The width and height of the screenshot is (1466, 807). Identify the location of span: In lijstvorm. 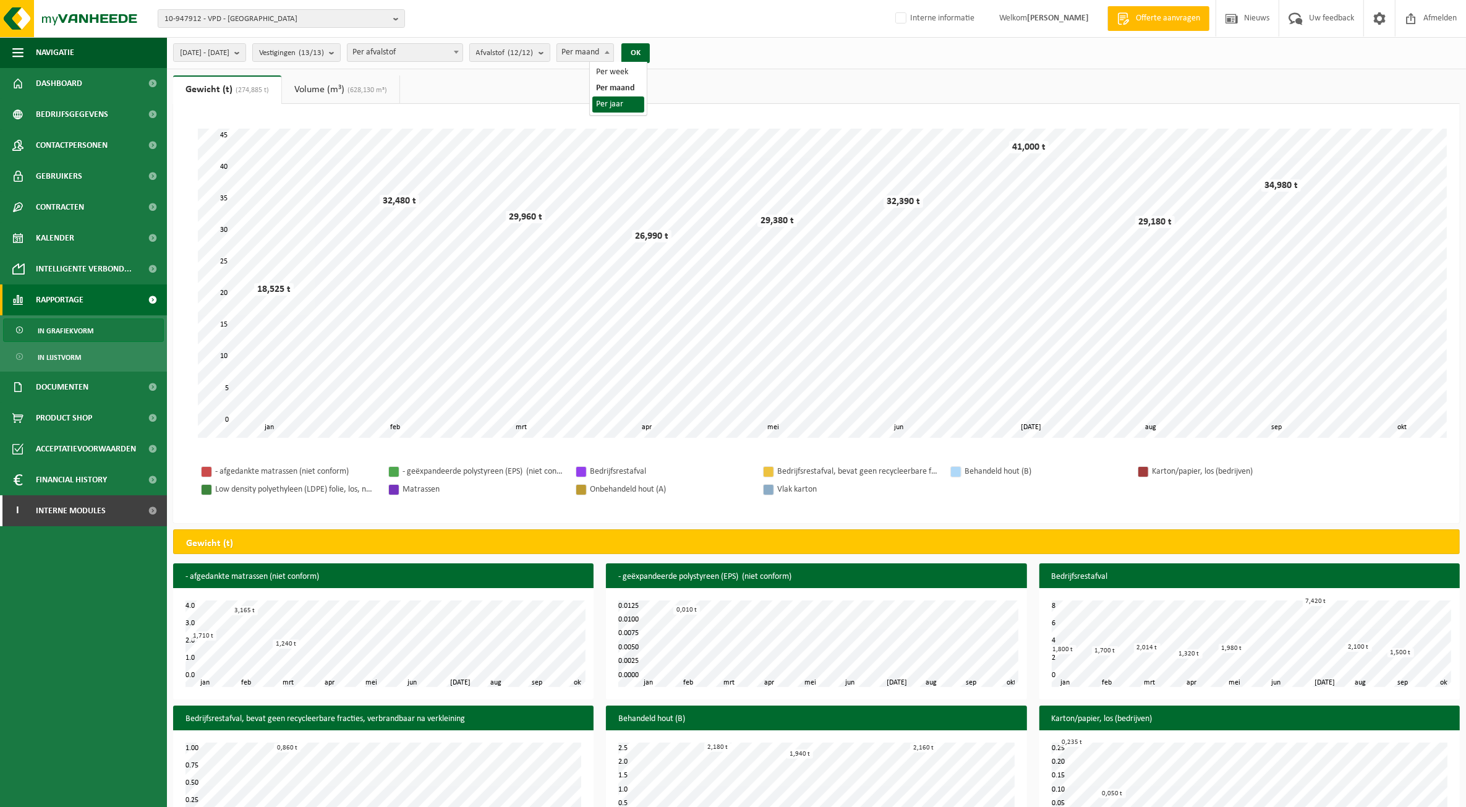
(59, 357).